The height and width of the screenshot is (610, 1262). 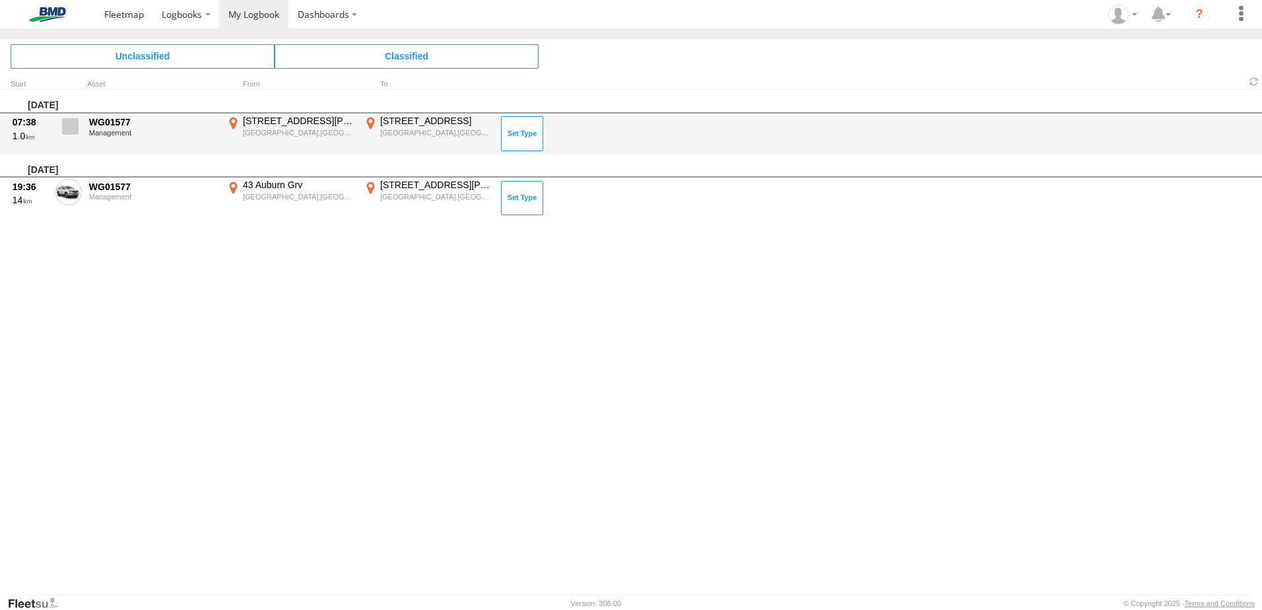 I want to click on div: 14, so click(x=30, y=200).